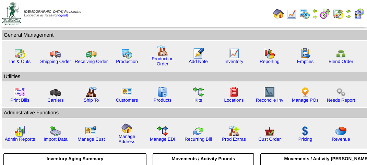 The width and height of the screenshot is (367, 165). Describe the element at coordinates (234, 139) in the screenshot. I see `a: Prod Extras` at that location.